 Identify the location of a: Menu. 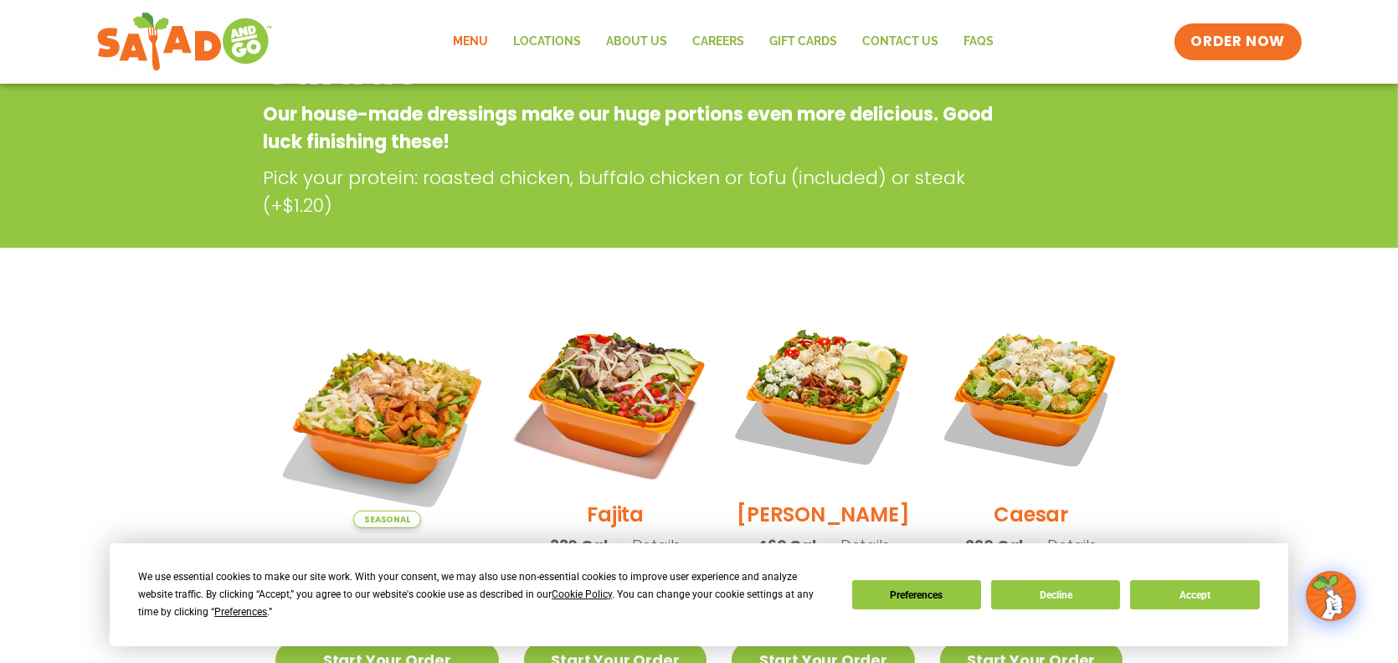
(470, 42).